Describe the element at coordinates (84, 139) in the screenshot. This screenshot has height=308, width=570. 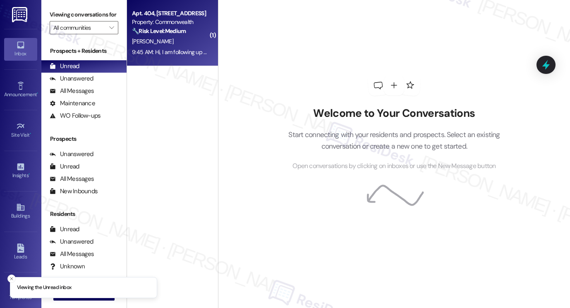
I see `div: Prospects` at that location.